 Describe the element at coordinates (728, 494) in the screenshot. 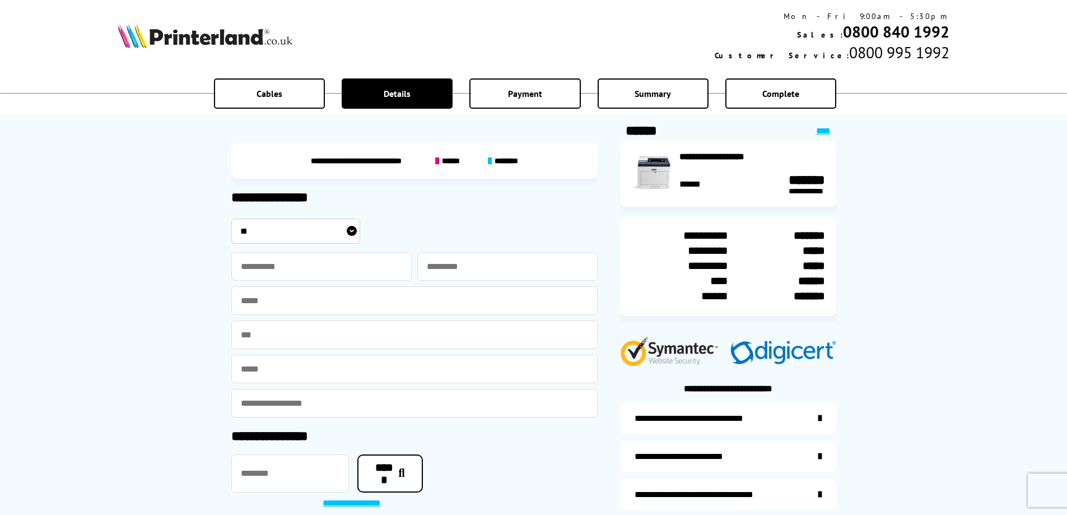

I see `a: additional-cables` at that location.